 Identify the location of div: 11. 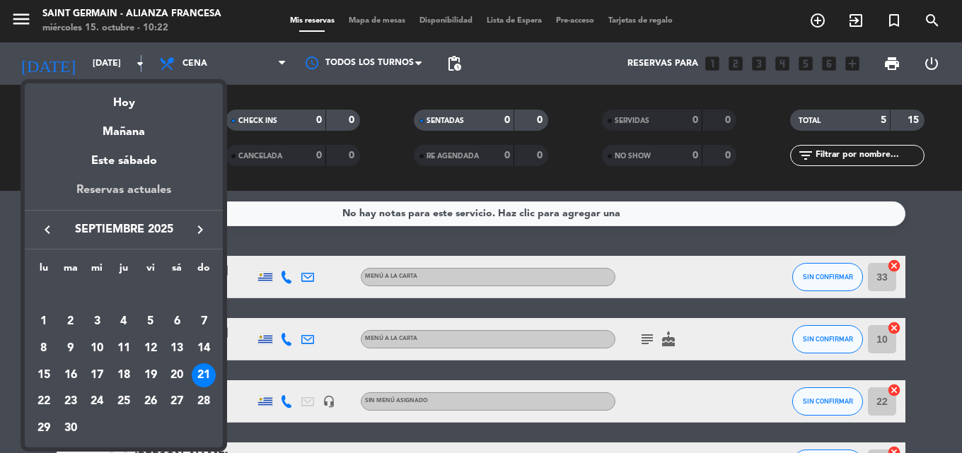
(124, 349).